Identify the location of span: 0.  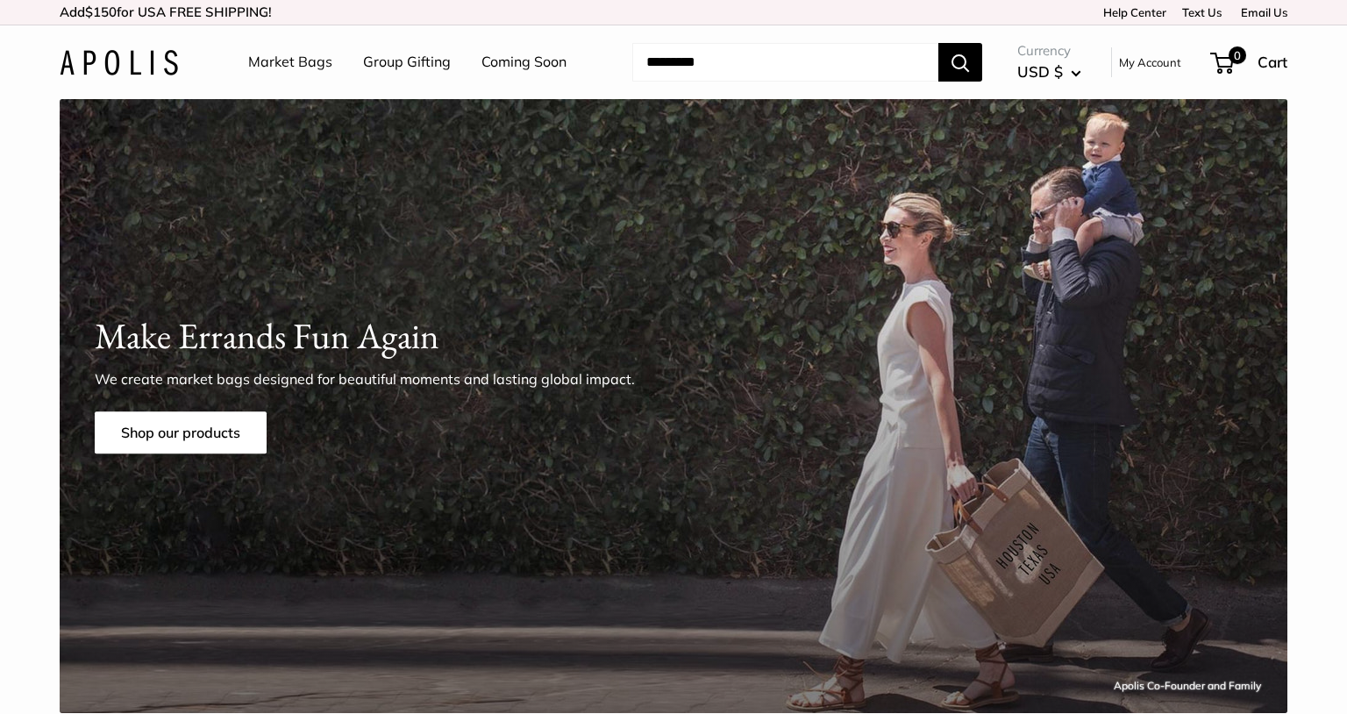
(1237, 55).